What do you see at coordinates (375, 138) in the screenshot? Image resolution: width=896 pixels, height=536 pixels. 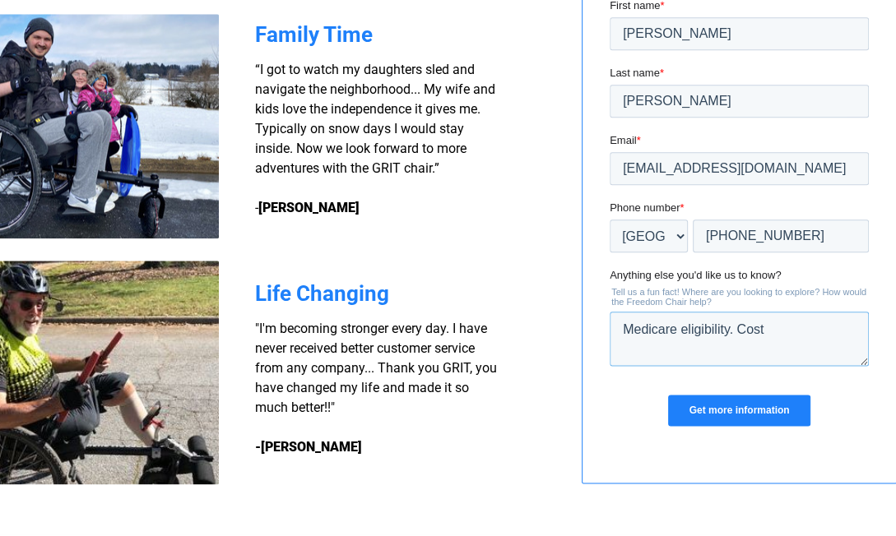 I see `span: “I got to watch my daughters sled and navigate the neighborhood... My wife and kids love the inde...` at bounding box center [375, 138].